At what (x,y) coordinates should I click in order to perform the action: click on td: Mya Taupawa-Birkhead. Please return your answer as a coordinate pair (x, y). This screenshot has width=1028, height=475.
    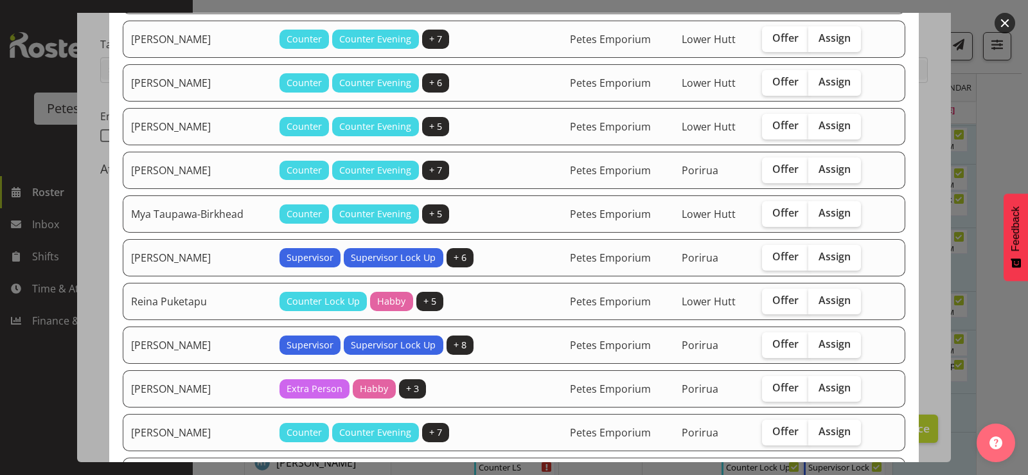
    Looking at the image, I should click on (197, 214).